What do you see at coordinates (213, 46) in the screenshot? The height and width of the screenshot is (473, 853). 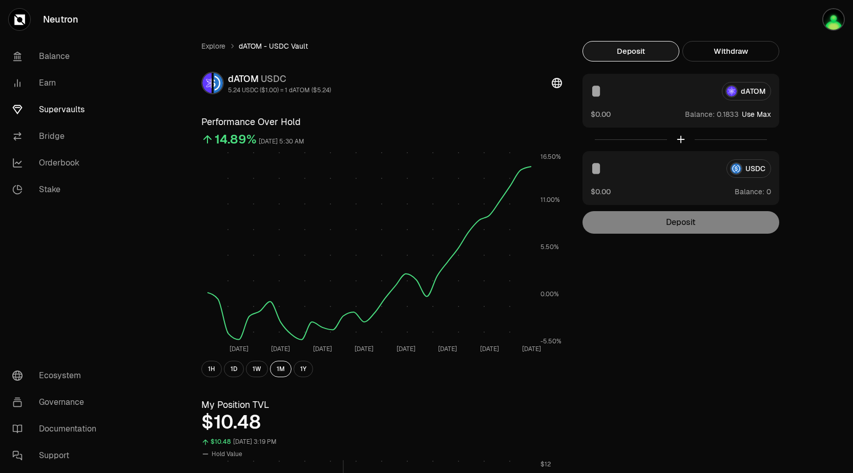 I see `a: Explore` at bounding box center [213, 46].